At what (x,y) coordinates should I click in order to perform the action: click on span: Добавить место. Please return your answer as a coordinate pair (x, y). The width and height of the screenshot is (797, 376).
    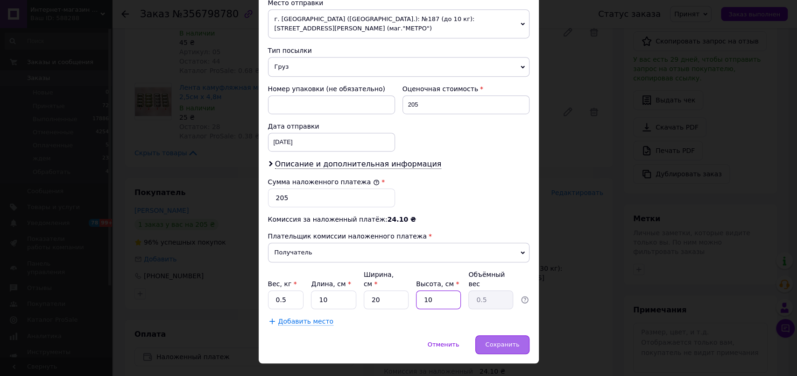
    Looking at the image, I should click on (306, 321).